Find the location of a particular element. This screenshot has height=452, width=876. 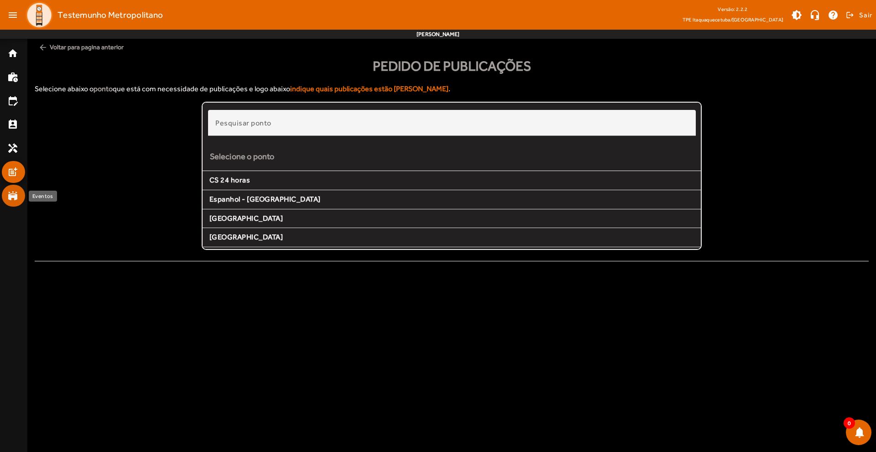

span: Voltar para pagina anterior is located at coordinates (452, 47).